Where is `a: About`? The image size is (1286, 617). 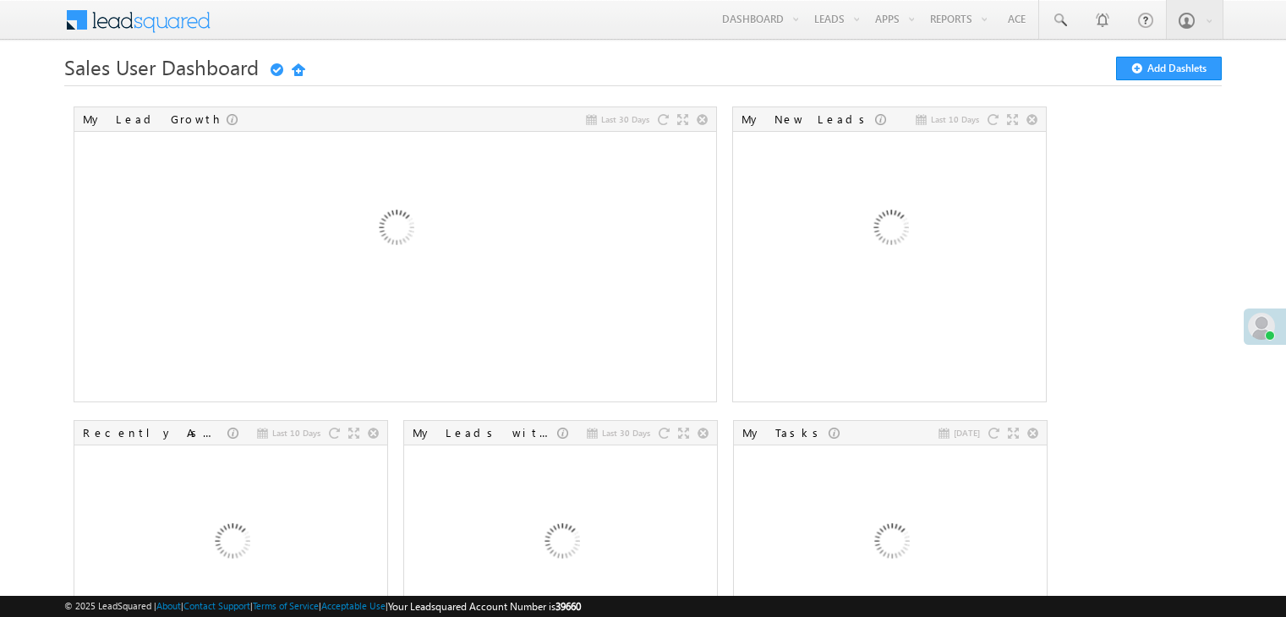 a: About is located at coordinates (168, 605).